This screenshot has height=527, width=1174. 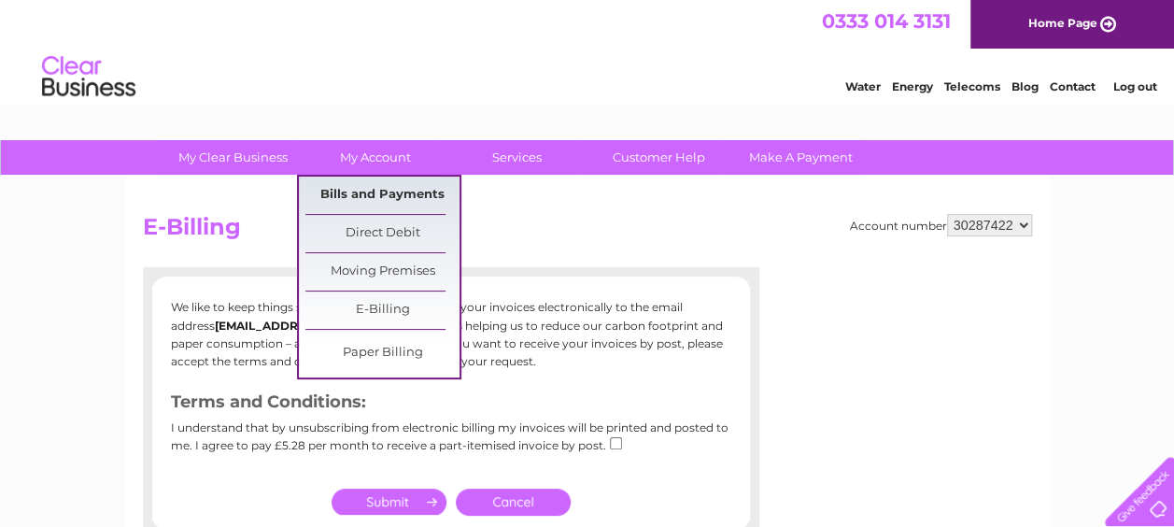 What do you see at coordinates (1133, 86) in the screenshot?
I see `a: Log out` at bounding box center [1133, 86].